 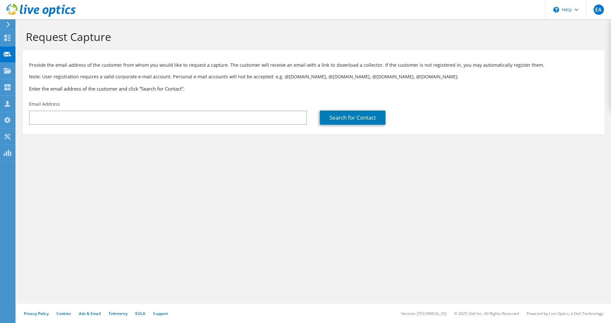 I want to click on p: Provide the email address of the customer from whom you would like to request a capture. The cust..., so click(x=313, y=65).